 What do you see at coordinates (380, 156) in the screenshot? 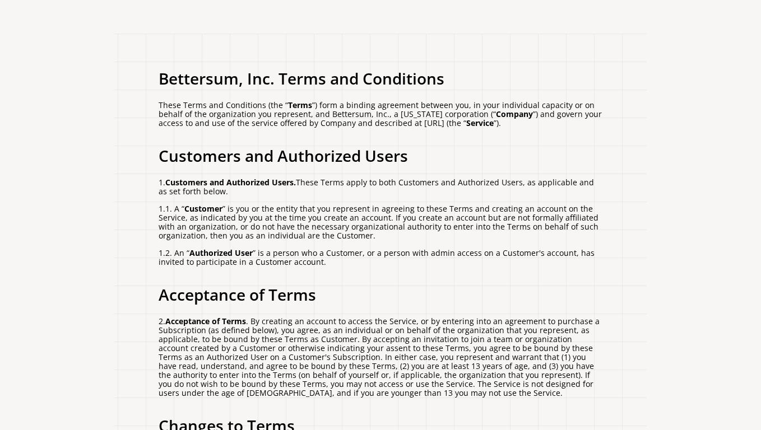
I see `h1: Customers and Authorized Users` at bounding box center [380, 156].